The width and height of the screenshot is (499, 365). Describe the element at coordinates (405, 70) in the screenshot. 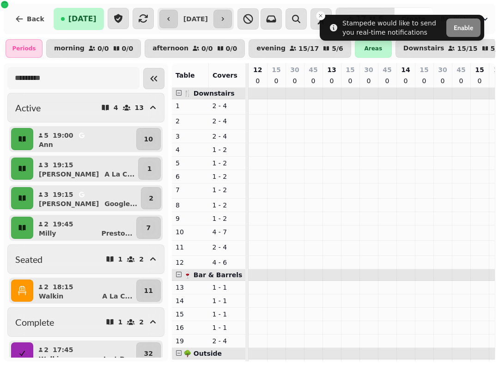

I see `p: 14` at that location.